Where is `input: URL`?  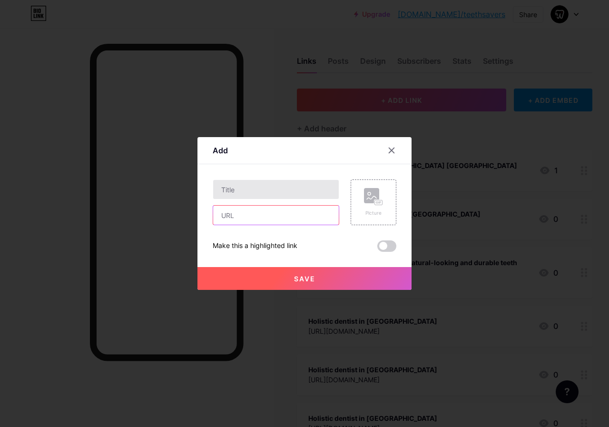
input: URL is located at coordinates (276, 215).